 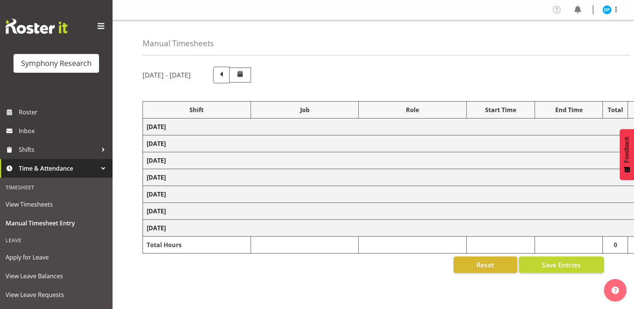 What do you see at coordinates (616, 110) in the screenshot?
I see `div: Total` at bounding box center [616, 110].